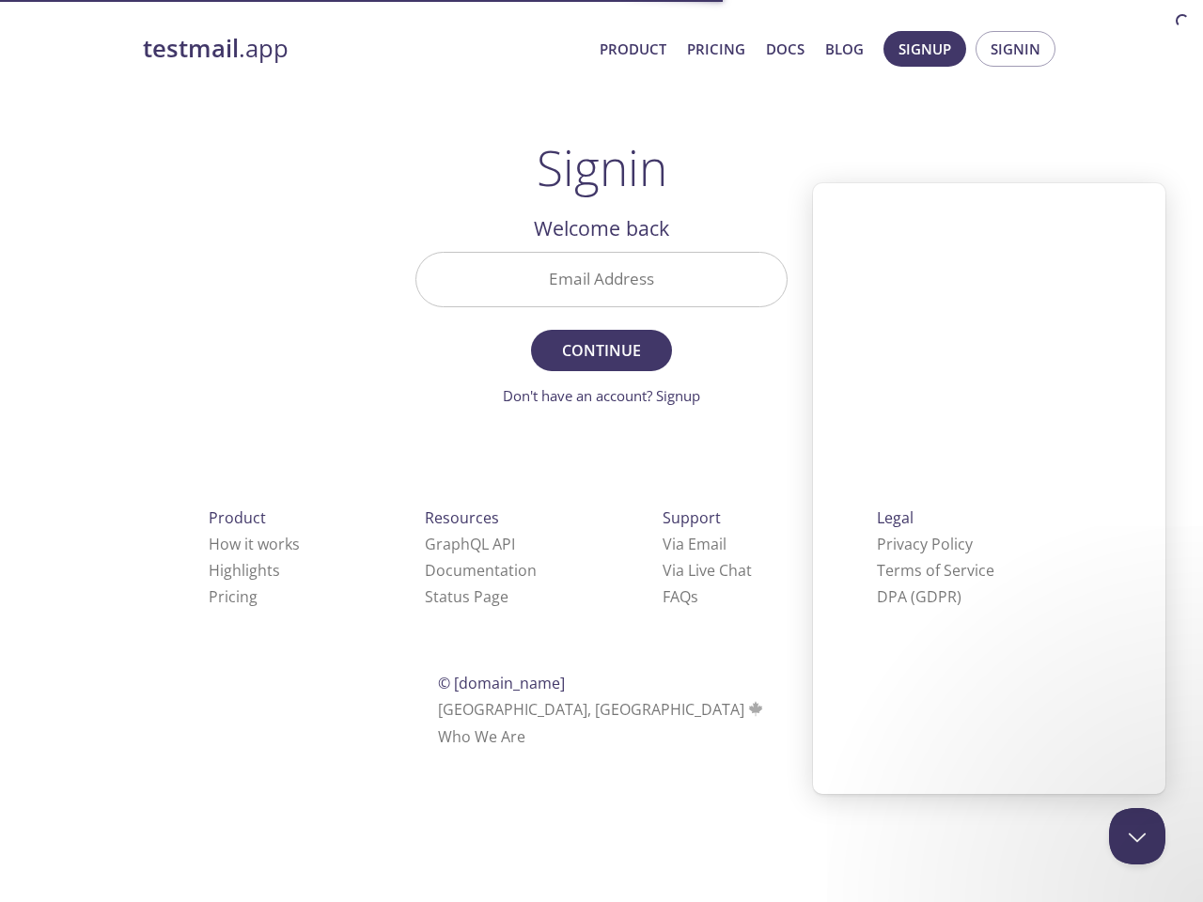  I want to click on a: Docs, so click(785, 49).